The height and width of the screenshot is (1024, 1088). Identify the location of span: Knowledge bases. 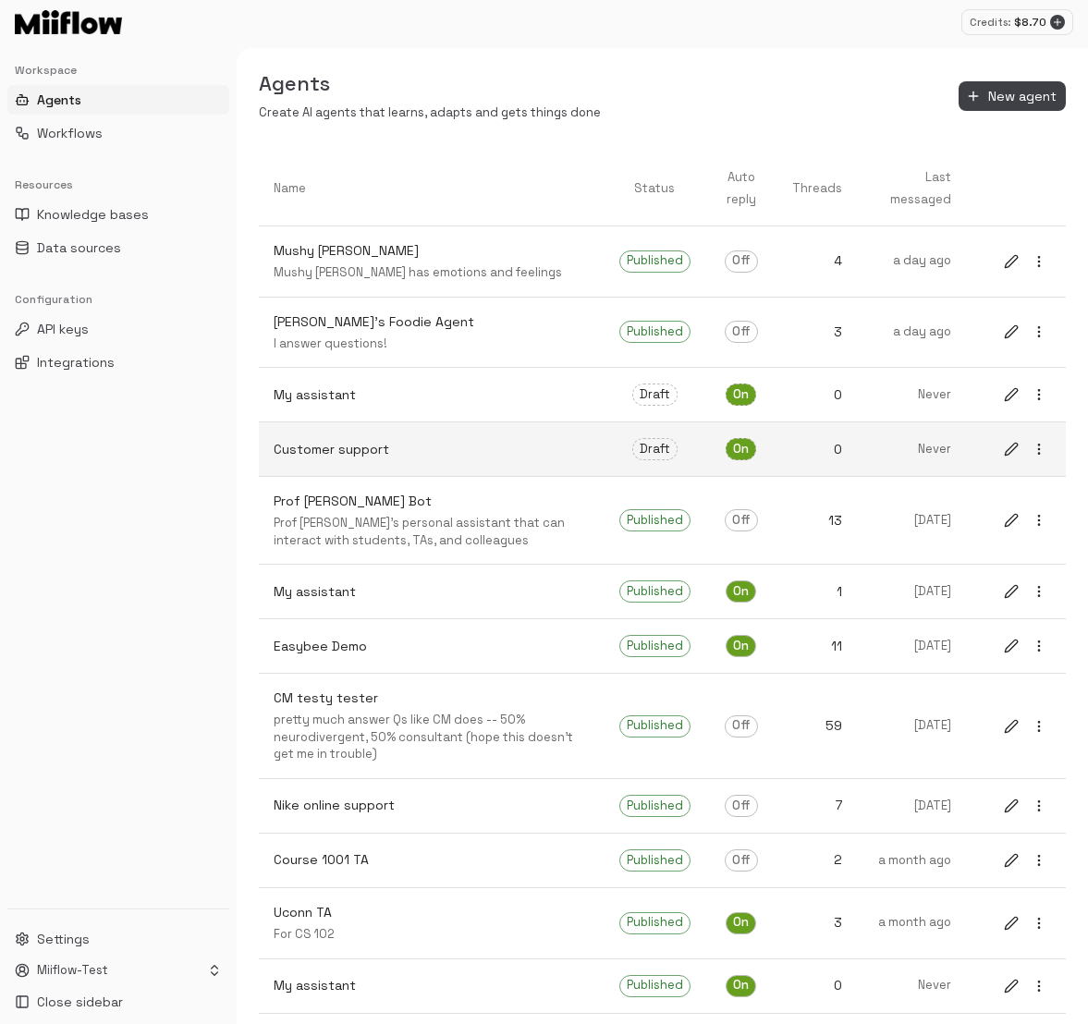
(92, 214).